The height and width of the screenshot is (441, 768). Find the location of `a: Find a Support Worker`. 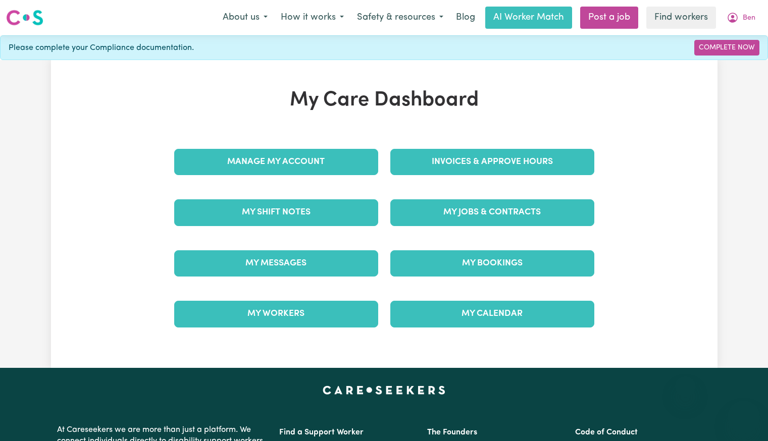

a: Find a Support Worker is located at coordinates (321, 433).